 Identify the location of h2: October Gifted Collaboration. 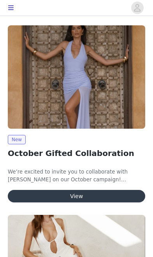
(77, 153).